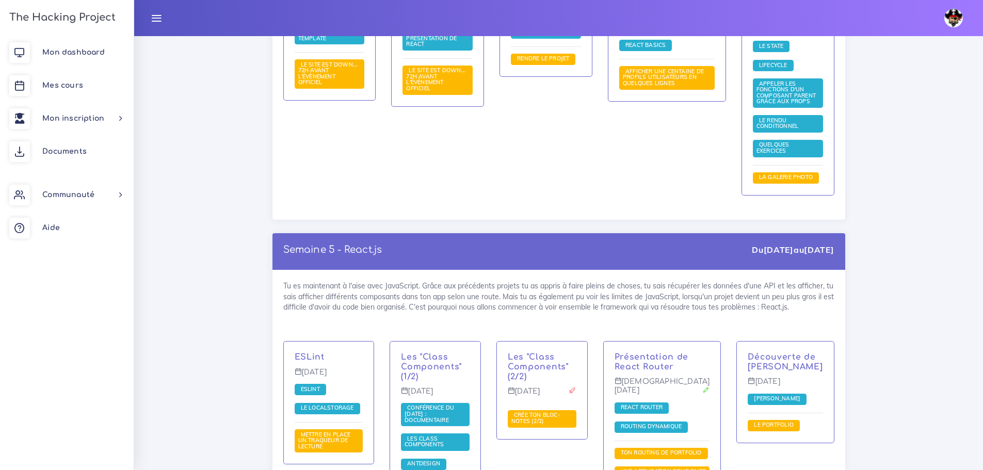 The height and width of the screenshot is (470, 983). Describe the element at coordinates (954, 18) in the screenshot. I see `img: avatar` at that location.